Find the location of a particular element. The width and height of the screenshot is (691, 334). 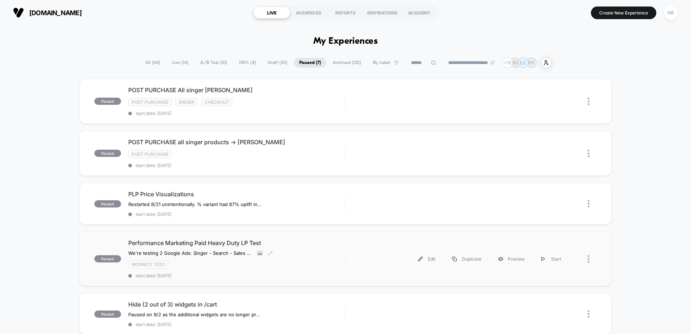

img: end is located at coordinates (492, 63).